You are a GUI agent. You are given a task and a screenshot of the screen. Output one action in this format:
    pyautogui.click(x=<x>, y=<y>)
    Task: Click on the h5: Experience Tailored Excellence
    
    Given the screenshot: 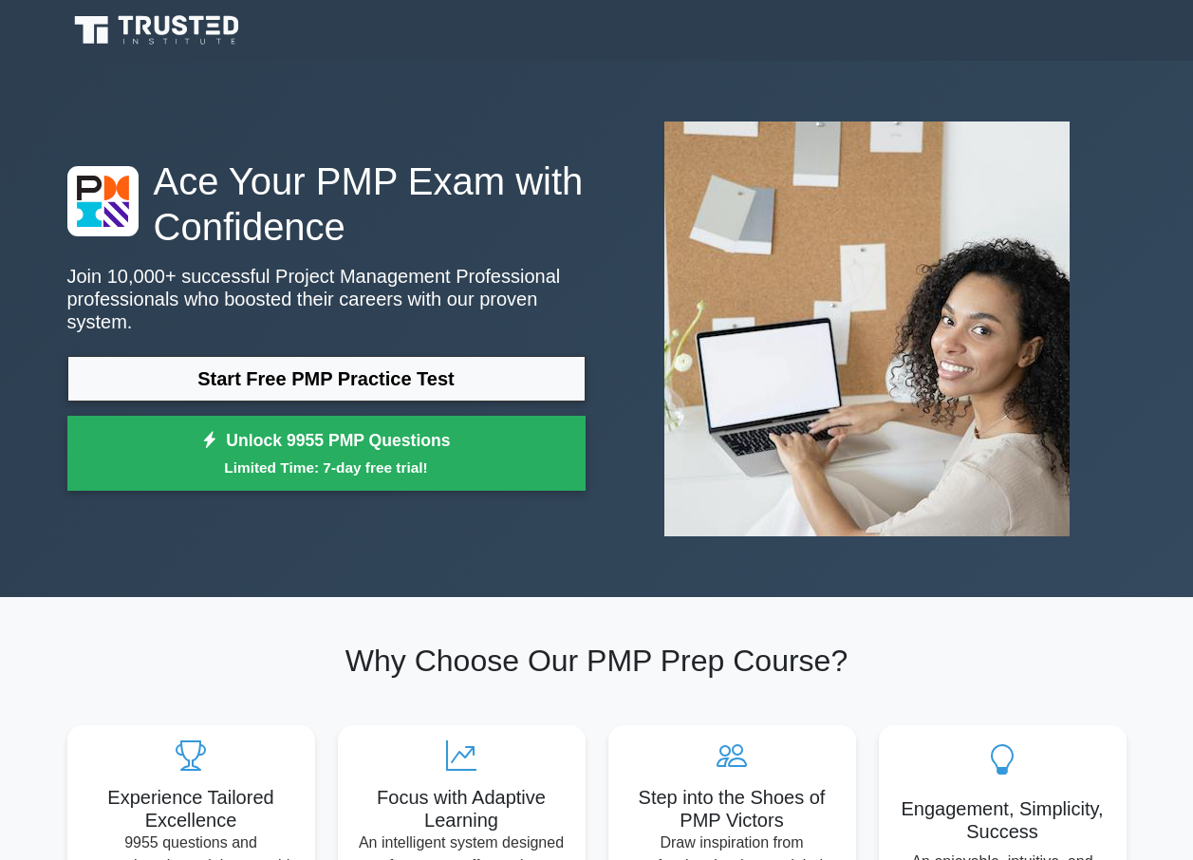 What is the action you would take?
    pyautogui.click(x=191, y=808)
    